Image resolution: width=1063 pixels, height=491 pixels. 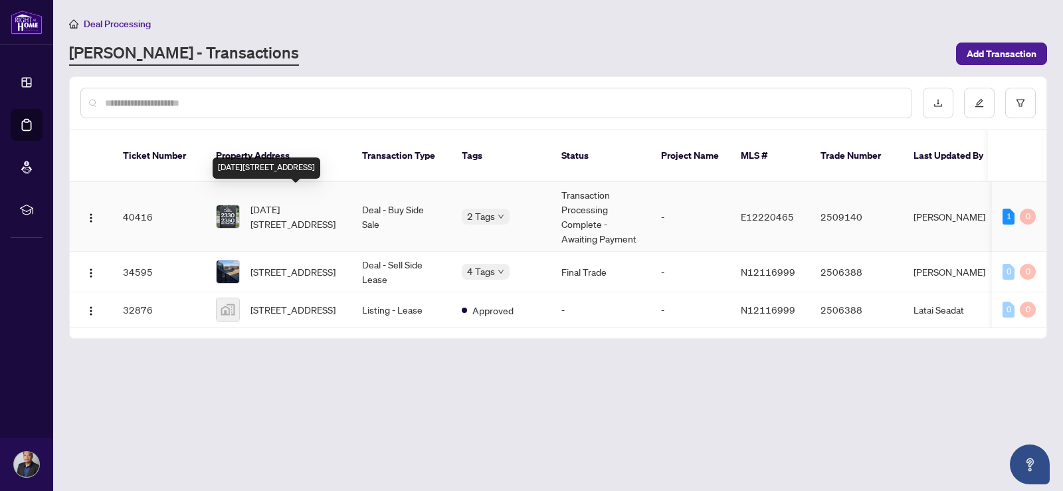 What do you see at coordinates (278, 156) in the screenshot?
I see `th: Property Address` at bounding box center [278, 156].